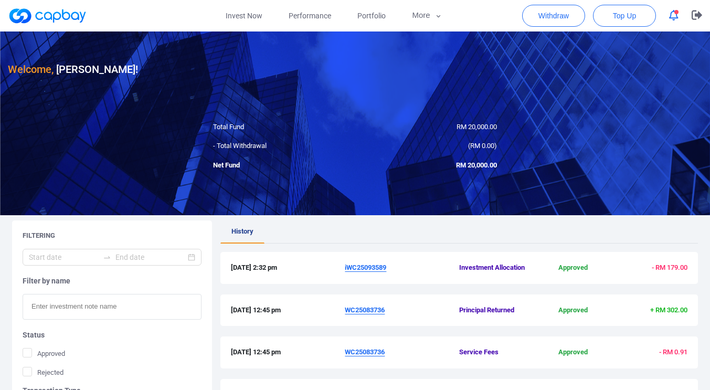  I want to click on span: Service Fees, so click(497, 352).